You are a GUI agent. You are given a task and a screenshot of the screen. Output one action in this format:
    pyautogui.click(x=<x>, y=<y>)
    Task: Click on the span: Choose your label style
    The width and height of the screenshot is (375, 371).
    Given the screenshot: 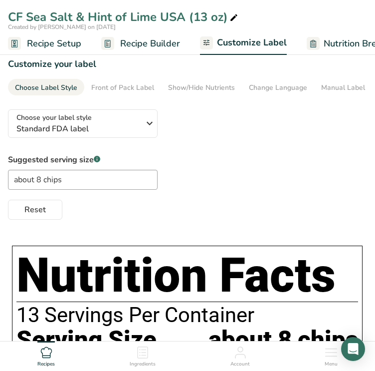 What is the action you would take?
    pyautogui.click(x=54, y=117)
    